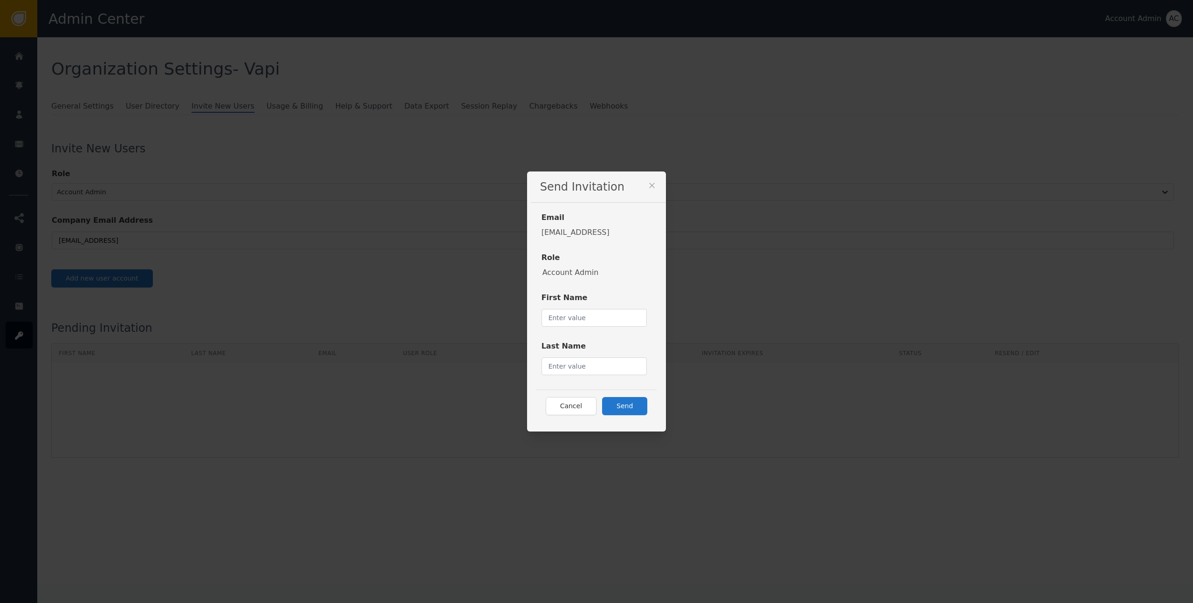 The height and width of the screenshot is (603, 1193). Describe the element at coordinates (598, 187) in the screenshot. I see `div: Send Invitation` at that location.